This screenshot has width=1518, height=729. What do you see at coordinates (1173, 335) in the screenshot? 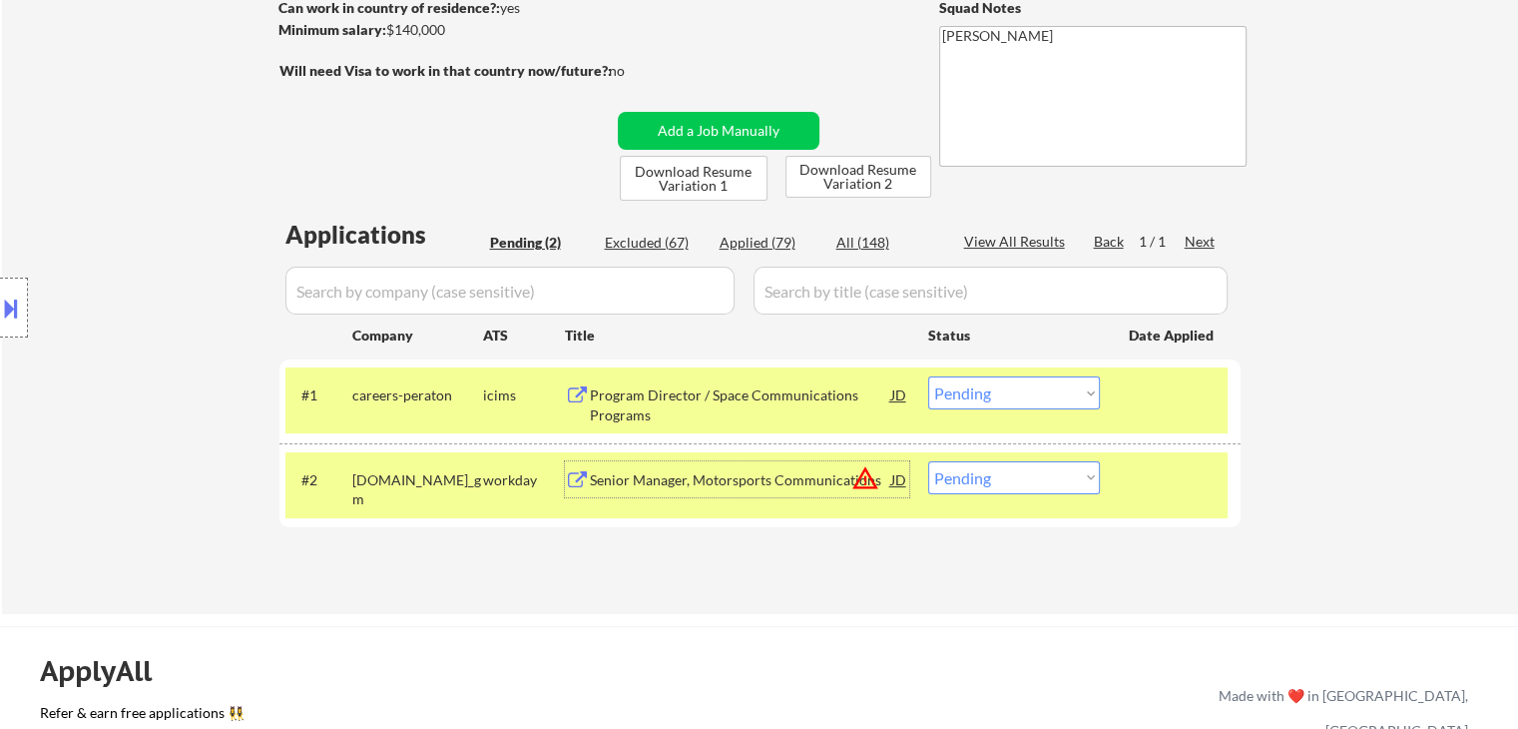
I see `div: Date Applied` at bounding box center [1173, 335].